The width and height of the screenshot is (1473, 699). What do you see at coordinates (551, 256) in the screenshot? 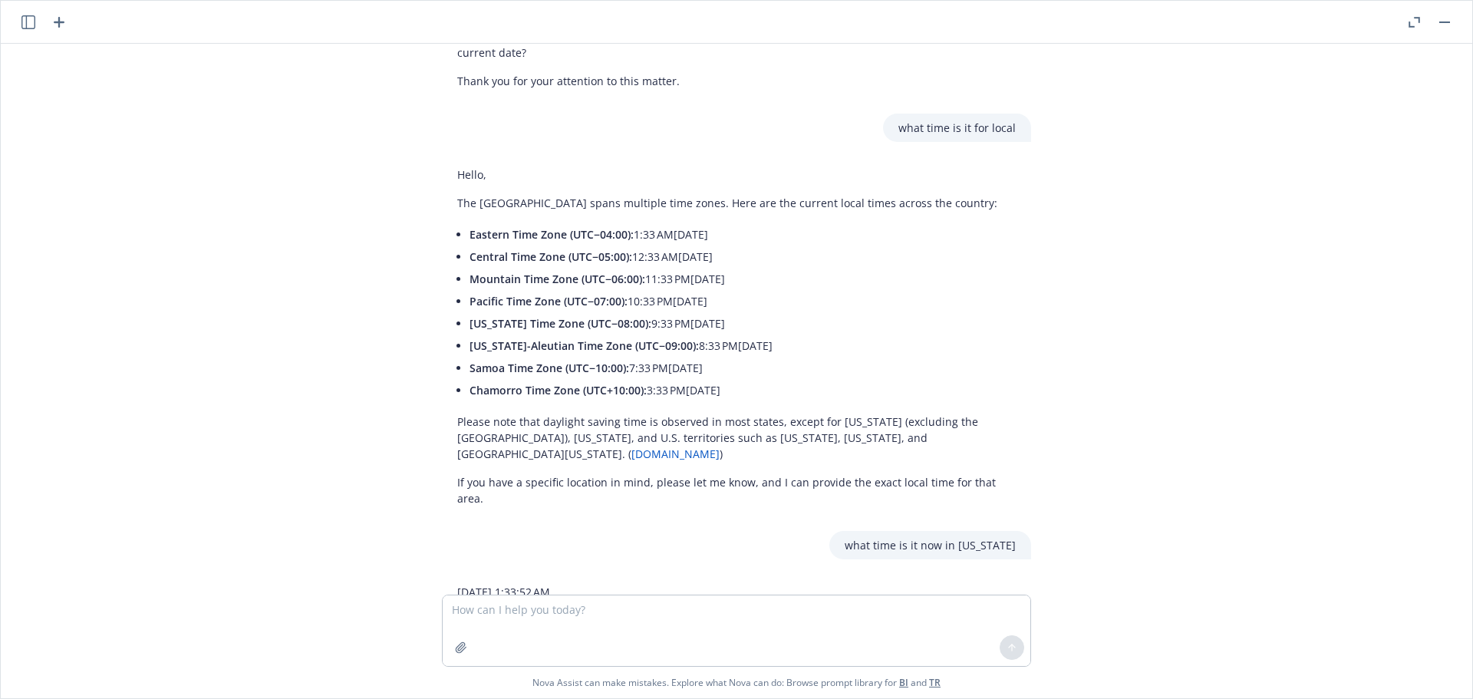
I see `span: Central Time Zone (UTC−05:00):` at bounding box center [551, 256].